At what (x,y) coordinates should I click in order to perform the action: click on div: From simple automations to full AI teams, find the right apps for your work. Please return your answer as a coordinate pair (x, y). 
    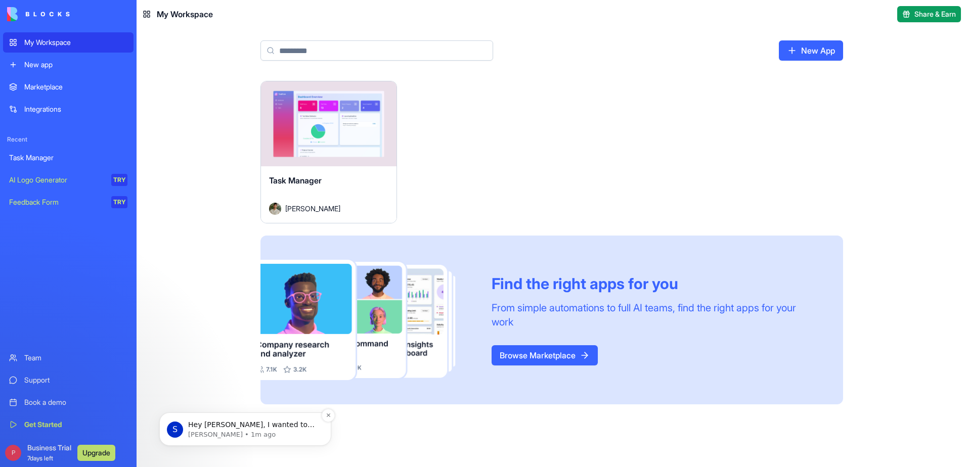
    Looking at the image, I should click on (655, 315).